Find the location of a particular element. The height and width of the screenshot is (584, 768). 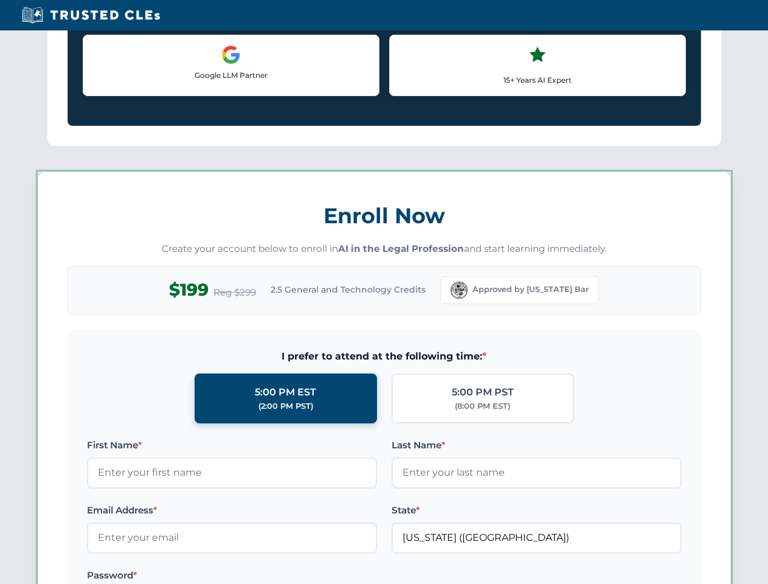

strong: AI in the Legal Profession is located at coordinates (401, 248).